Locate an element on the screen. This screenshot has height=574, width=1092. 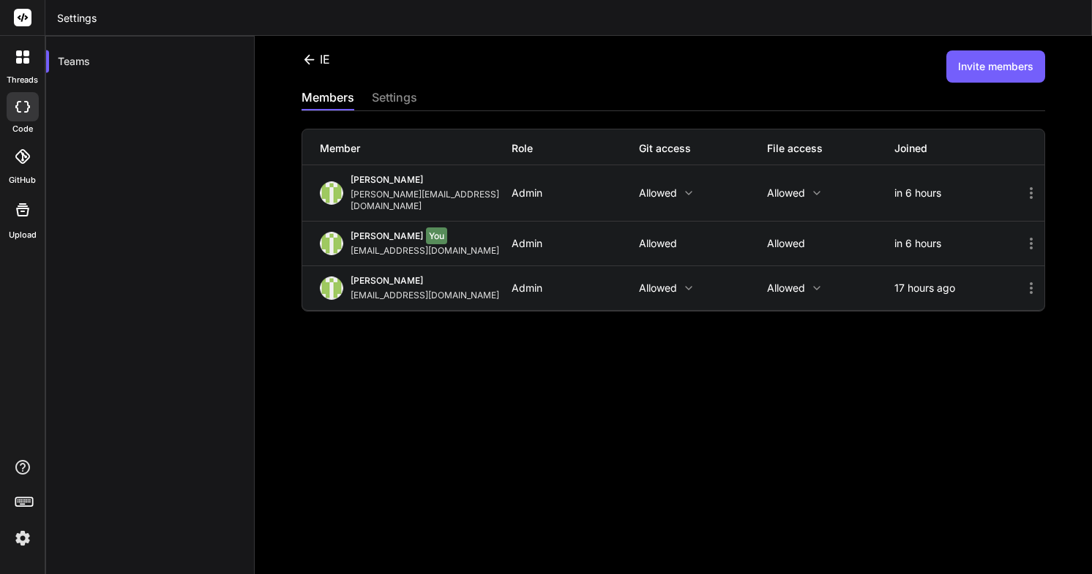
div: 17 hours ago is located at coordinates (958, 288).